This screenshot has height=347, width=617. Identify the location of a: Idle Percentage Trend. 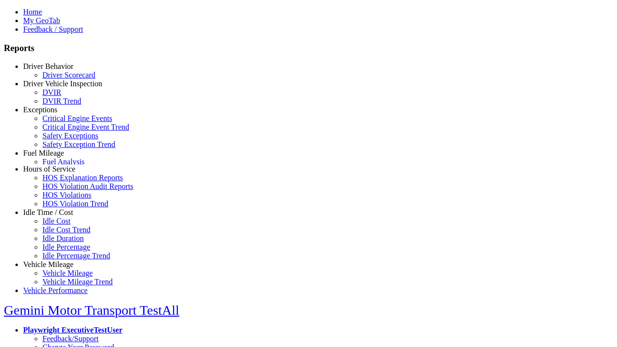
(76, 255).